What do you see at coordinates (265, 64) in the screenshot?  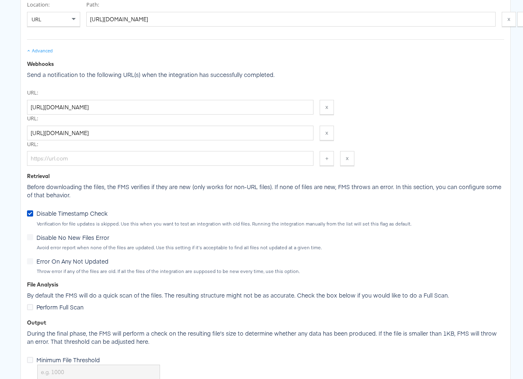 I see `div: Webhooks` at bounding box center [265, 64].